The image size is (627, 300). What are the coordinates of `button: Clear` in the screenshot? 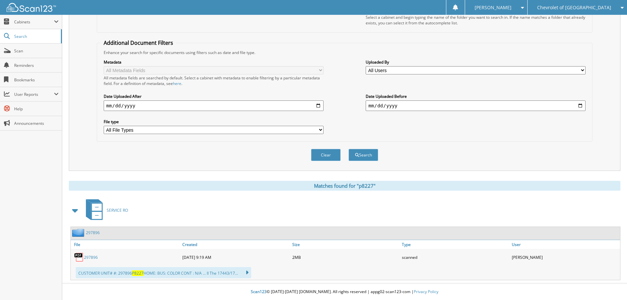 It's located at (326, 155).